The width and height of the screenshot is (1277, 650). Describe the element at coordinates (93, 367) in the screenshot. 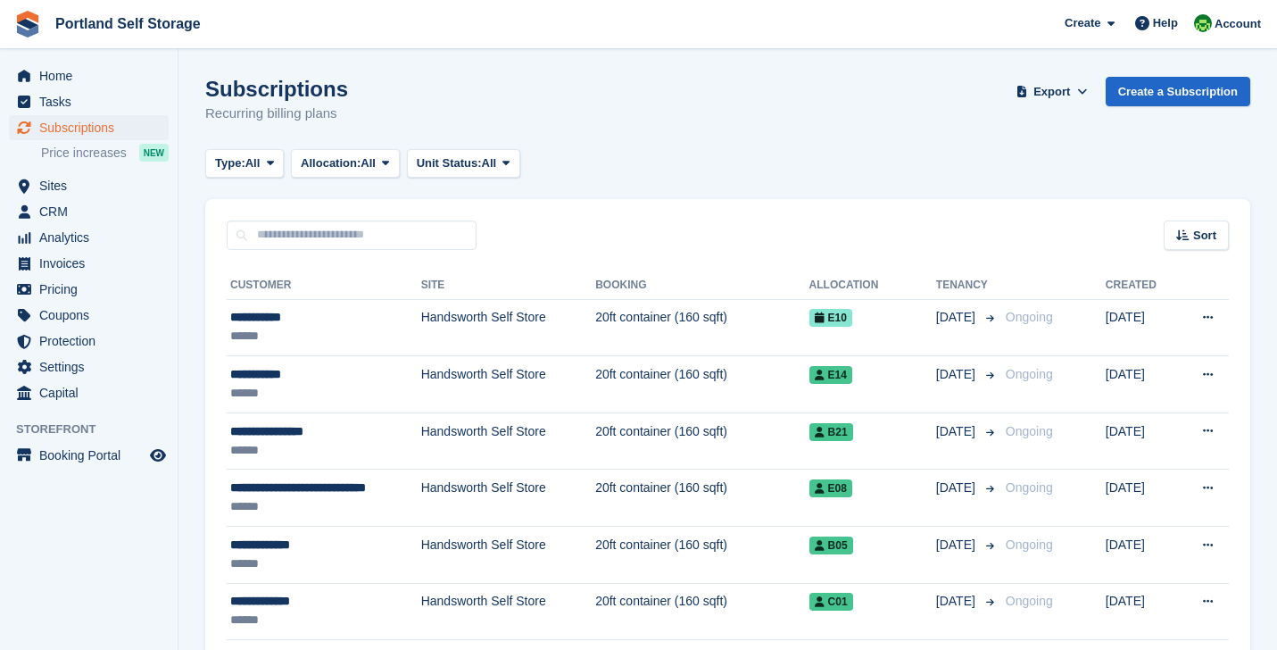

I see `span: Settings` at that location.